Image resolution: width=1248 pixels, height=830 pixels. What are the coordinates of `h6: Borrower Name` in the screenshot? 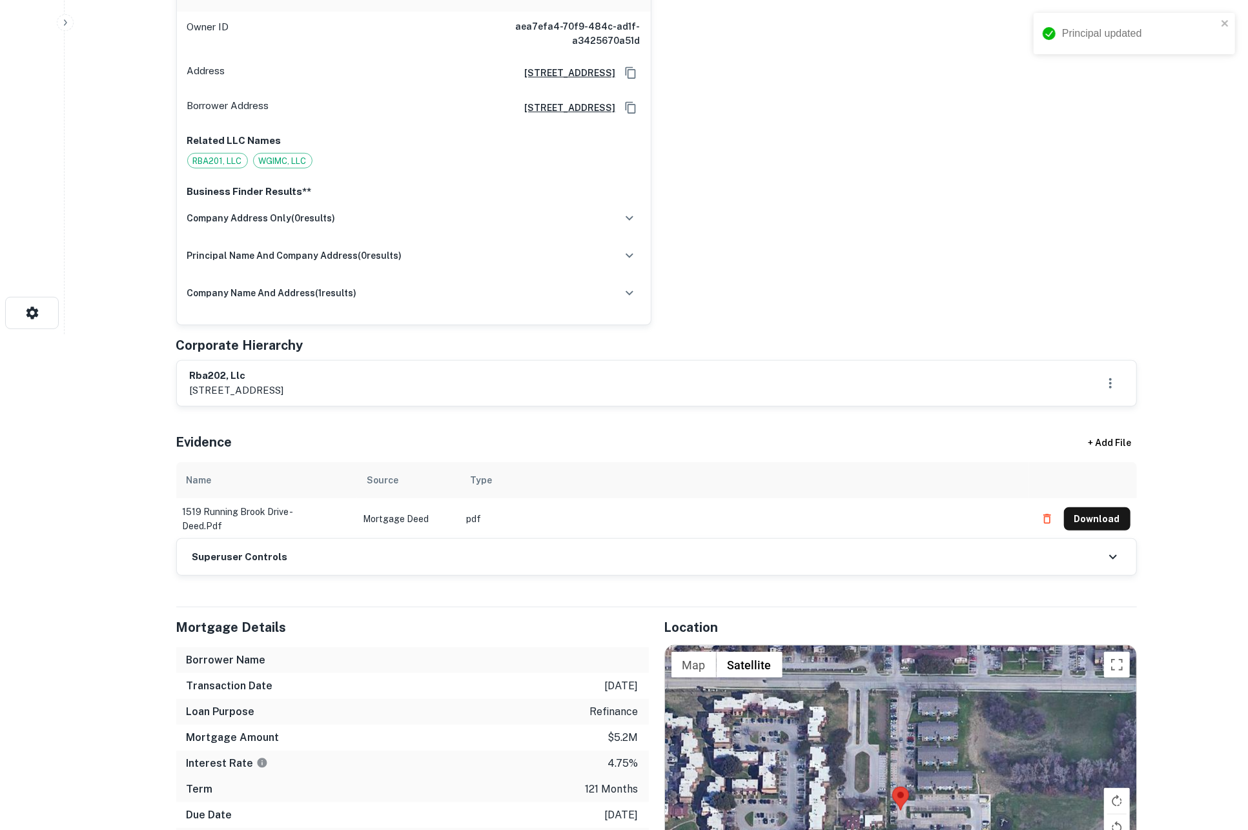 It's located at (226, 660).